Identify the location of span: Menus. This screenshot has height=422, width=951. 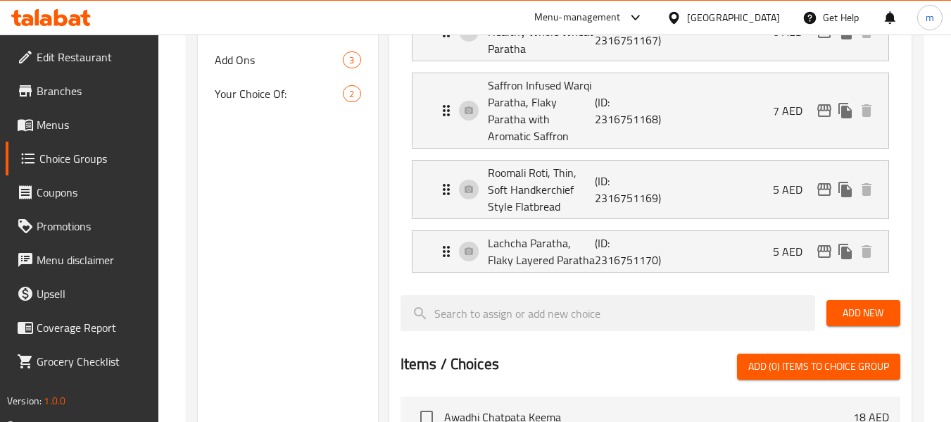
(92, 125).